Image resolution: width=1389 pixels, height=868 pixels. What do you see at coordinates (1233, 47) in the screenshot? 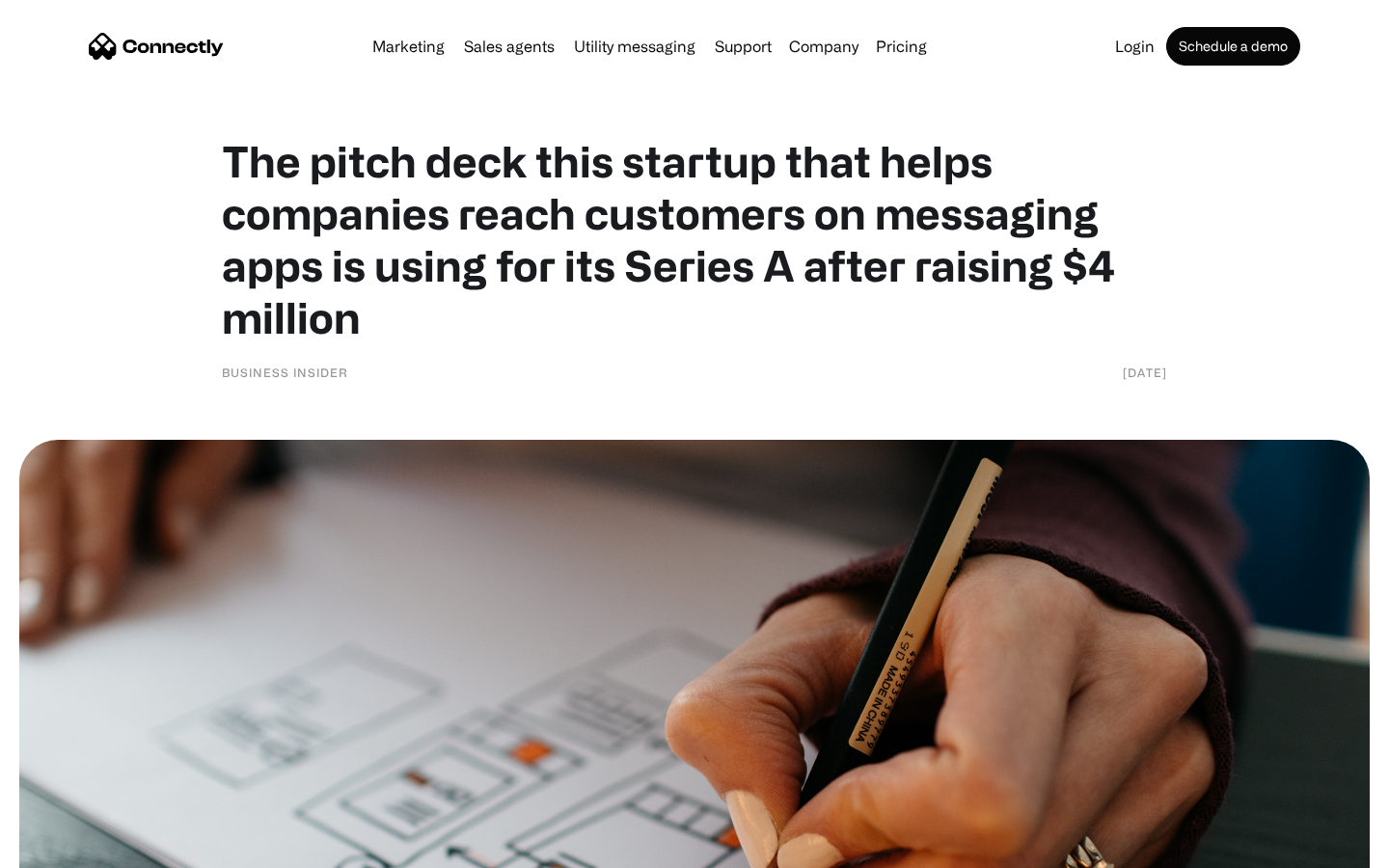
I see `a: Schedule a demo` at bounding box center [1233, 47].